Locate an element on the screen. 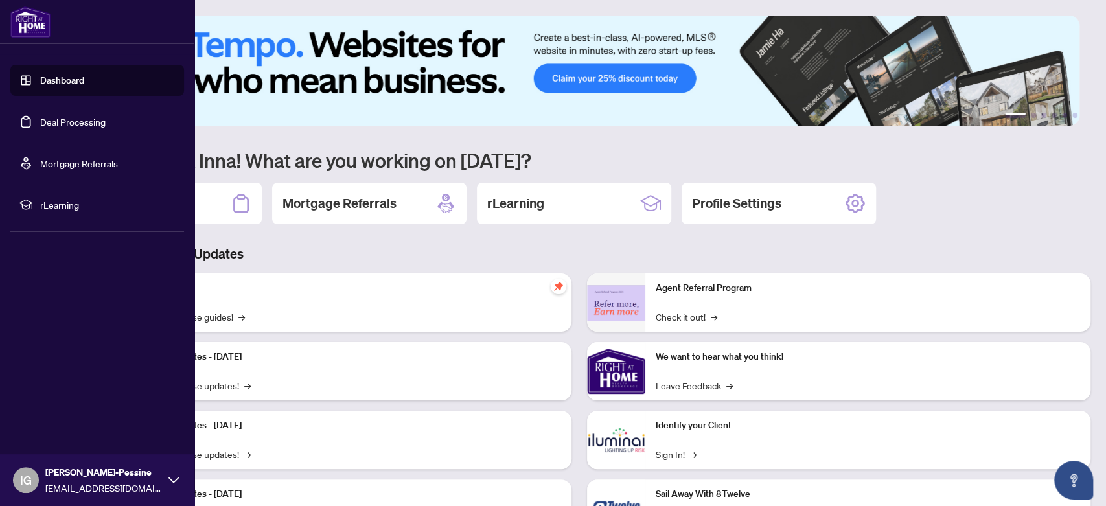 The width and height of the screenshot is (1106, 506). button: 4 is located at coordinates (1054, 115).